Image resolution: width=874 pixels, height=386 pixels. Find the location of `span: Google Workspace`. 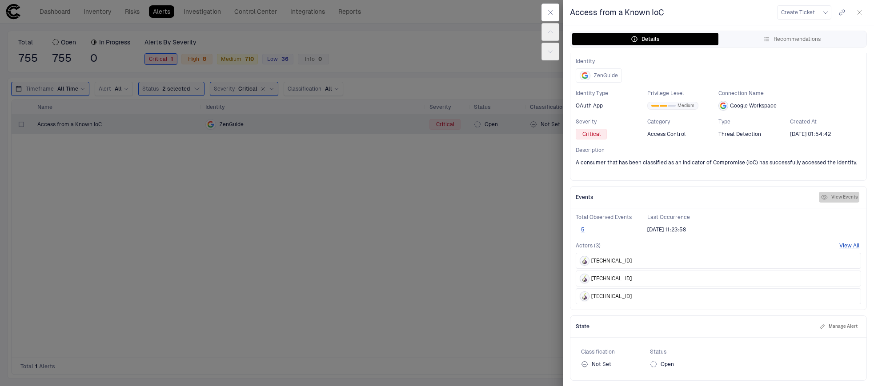

span: Google Workspace is located at coordinates (753, 106).